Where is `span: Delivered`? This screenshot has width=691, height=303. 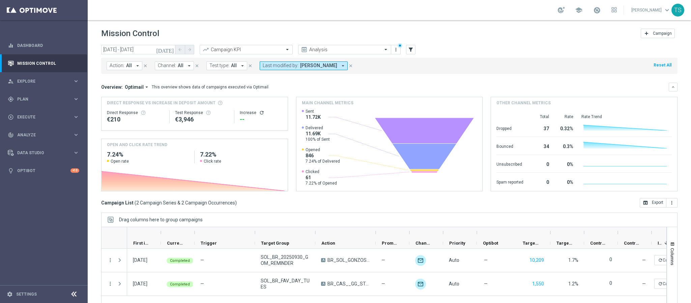
span: Delivered is located at coordinates (318, 128).